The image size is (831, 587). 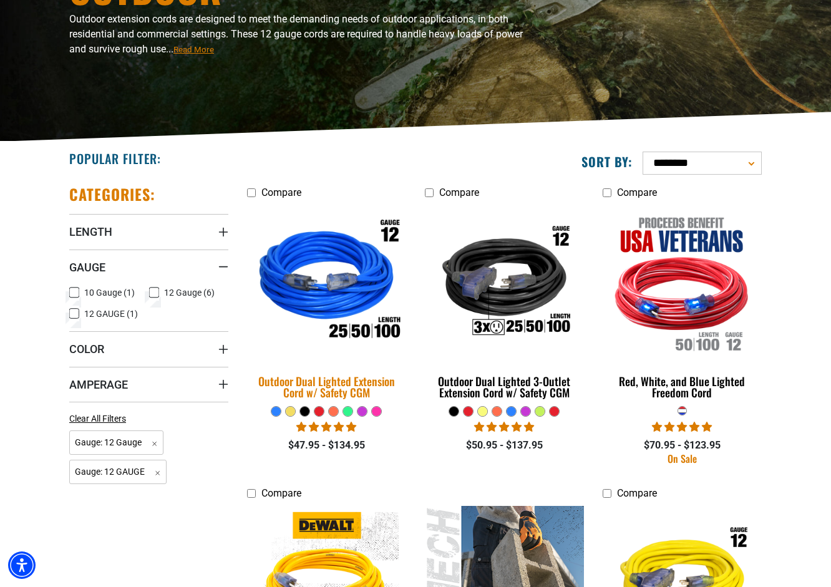 I want to click on span: Color, so click(x=87, y=349).